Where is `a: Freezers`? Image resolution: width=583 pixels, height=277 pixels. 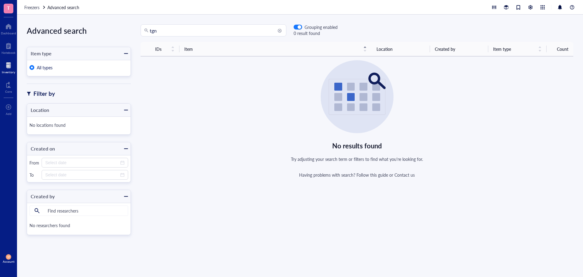
a: Freezers is located at coordinates (35, 7).